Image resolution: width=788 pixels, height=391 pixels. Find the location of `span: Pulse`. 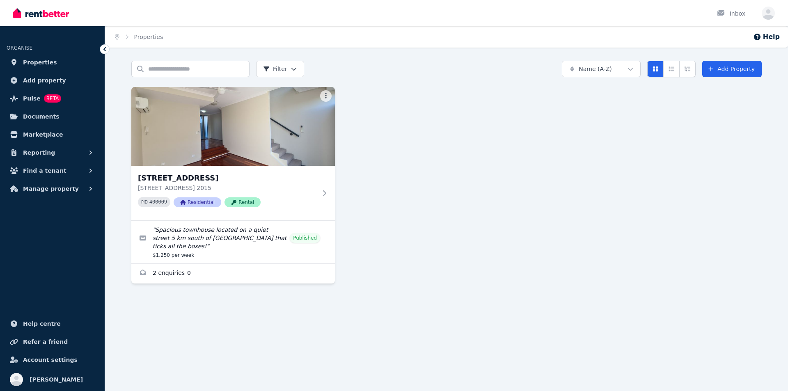

span: Pulse is located at coordinates (32, 98).